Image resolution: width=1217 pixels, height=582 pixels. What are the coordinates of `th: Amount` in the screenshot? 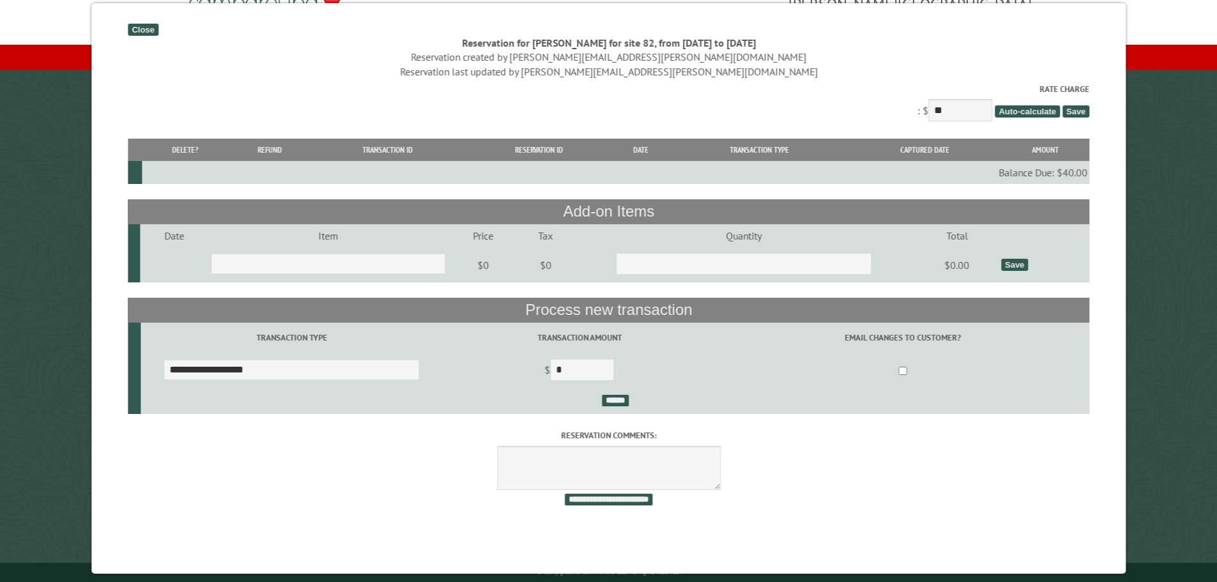 It's located at (1044, 149).